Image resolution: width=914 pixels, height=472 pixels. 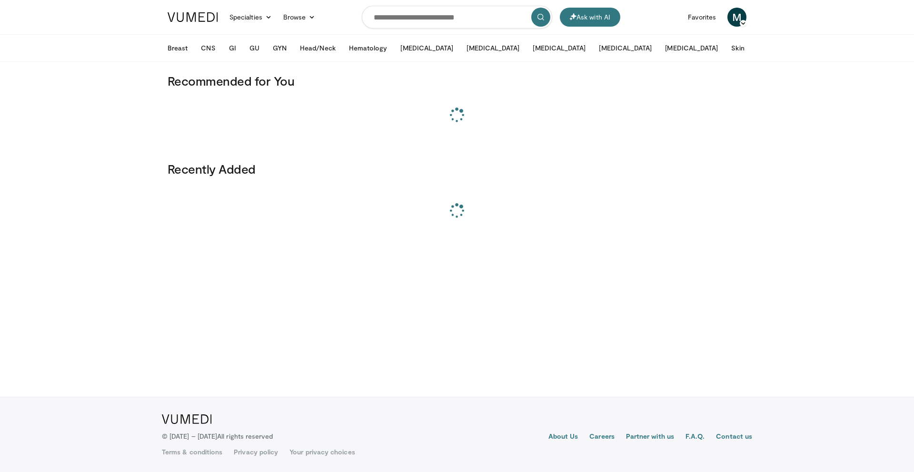 I want to click on button: Head/Neck, so click(x=318, y=48).